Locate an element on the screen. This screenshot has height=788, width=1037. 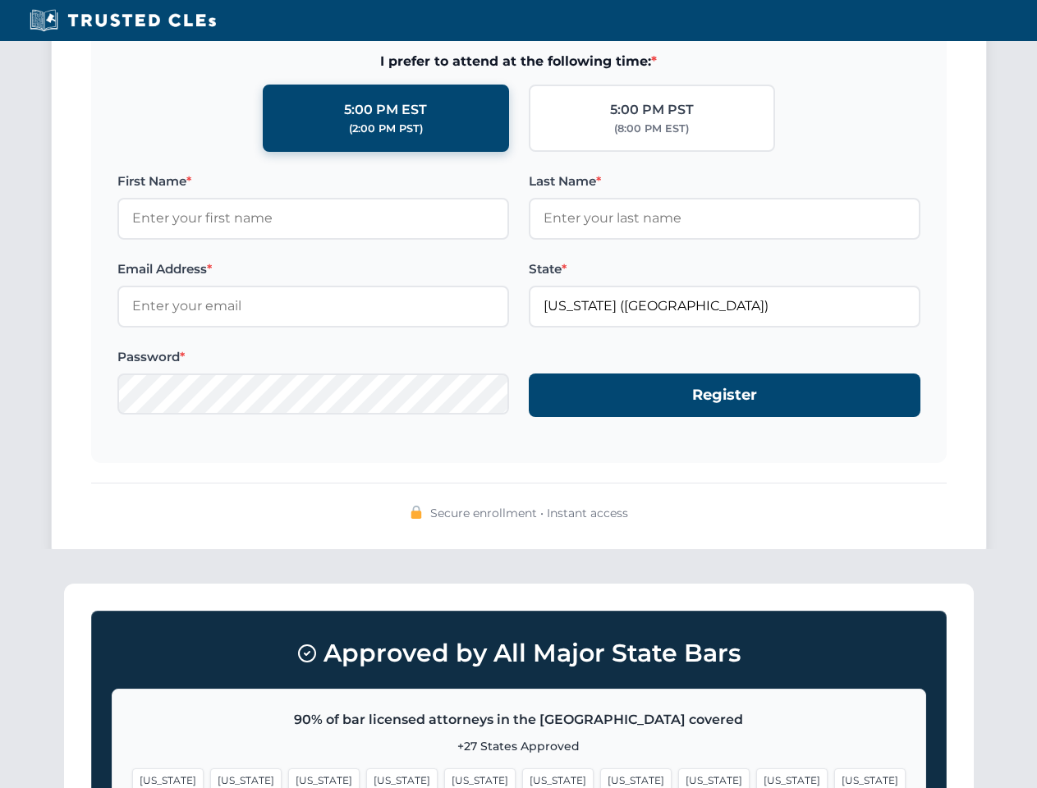
label: First Name is located at coordinates (313, 181).